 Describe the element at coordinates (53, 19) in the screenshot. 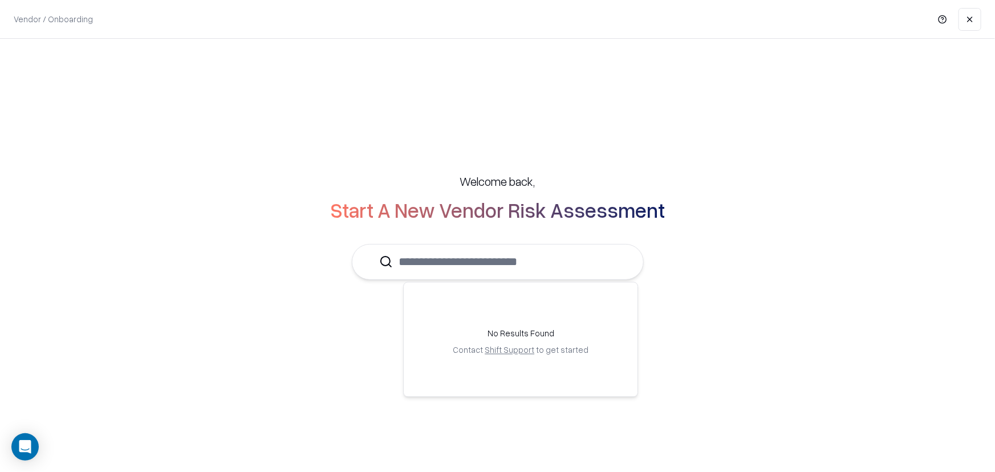

I see `p: Vendor / Onboarding` at that location.